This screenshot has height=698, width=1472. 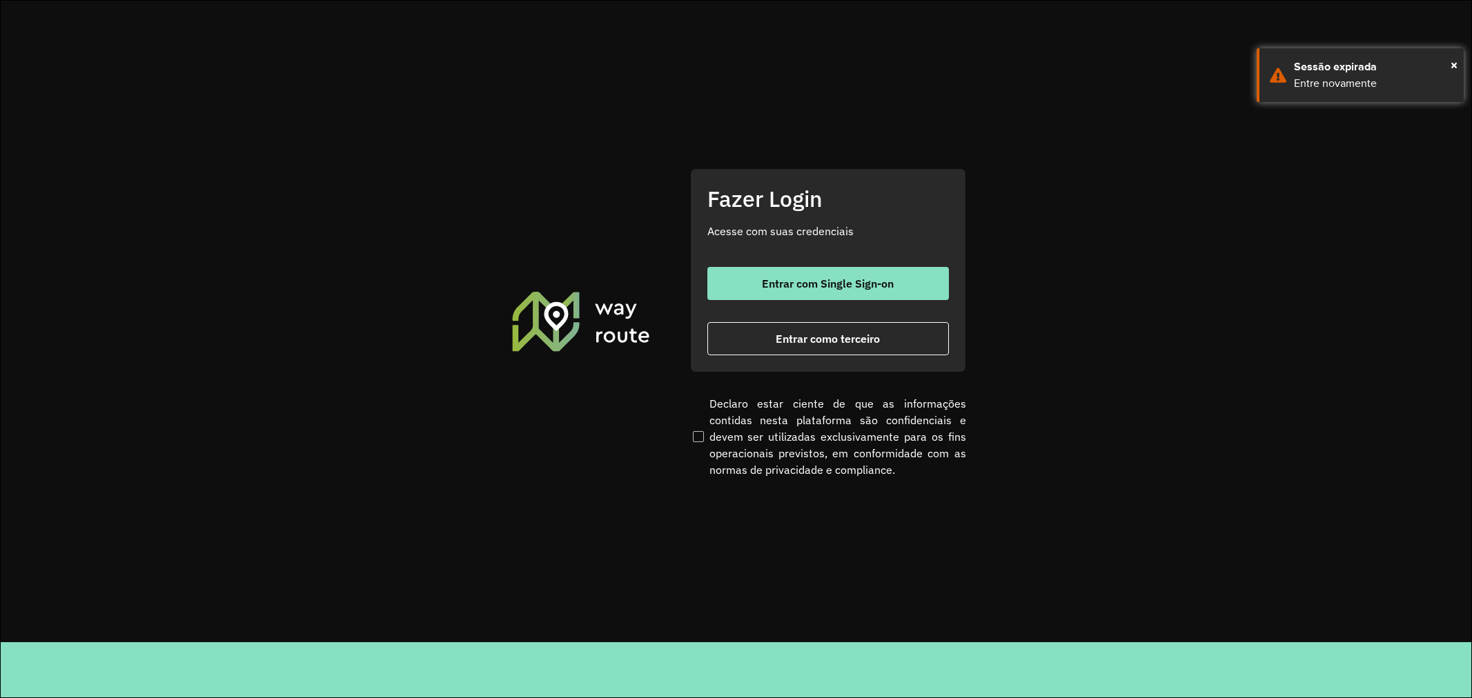 What do you see at coordinates (1373, 83) in the screenshot?
I see `div: Entre novamente` at bounding box center [1373, 83].